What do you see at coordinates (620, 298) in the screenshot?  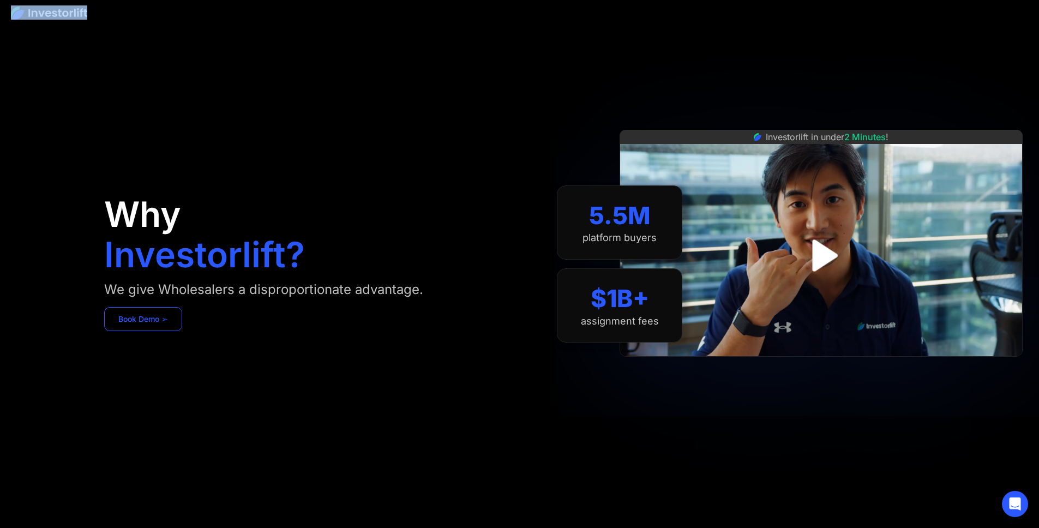 I see `div: $1B+` at bounding box center [620, 298].